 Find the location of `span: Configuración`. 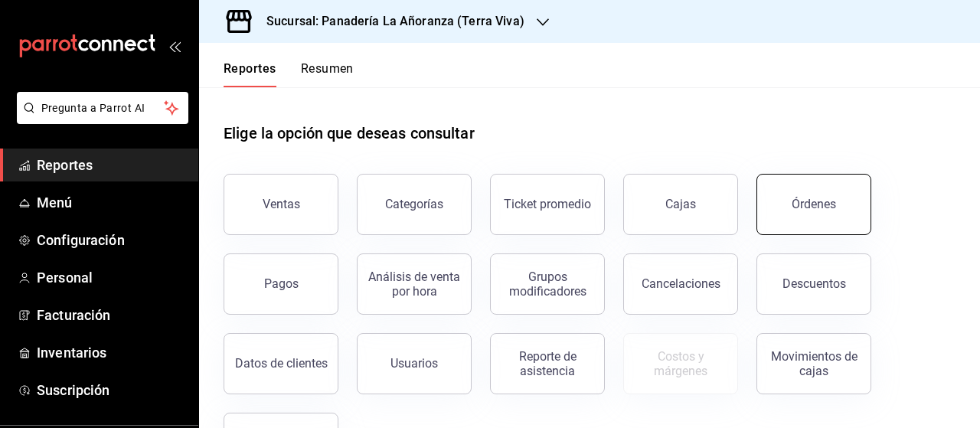

span: Configuración is located at coordinates (111, 240).